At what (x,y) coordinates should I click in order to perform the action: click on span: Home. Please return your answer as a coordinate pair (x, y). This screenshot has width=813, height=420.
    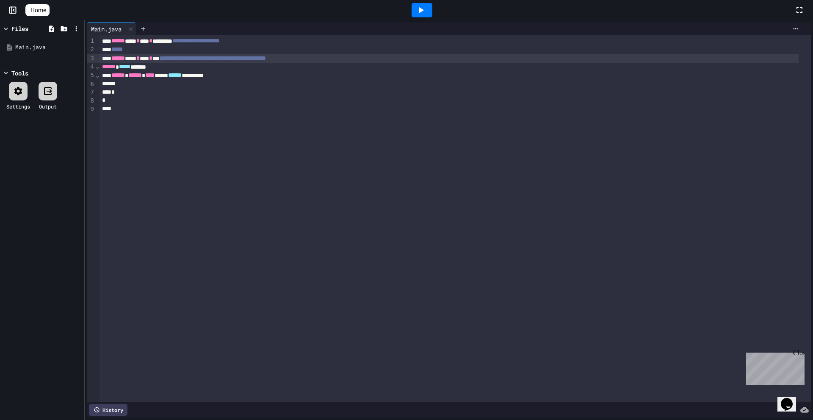
    Looking at the image, I should click on (38, 10).